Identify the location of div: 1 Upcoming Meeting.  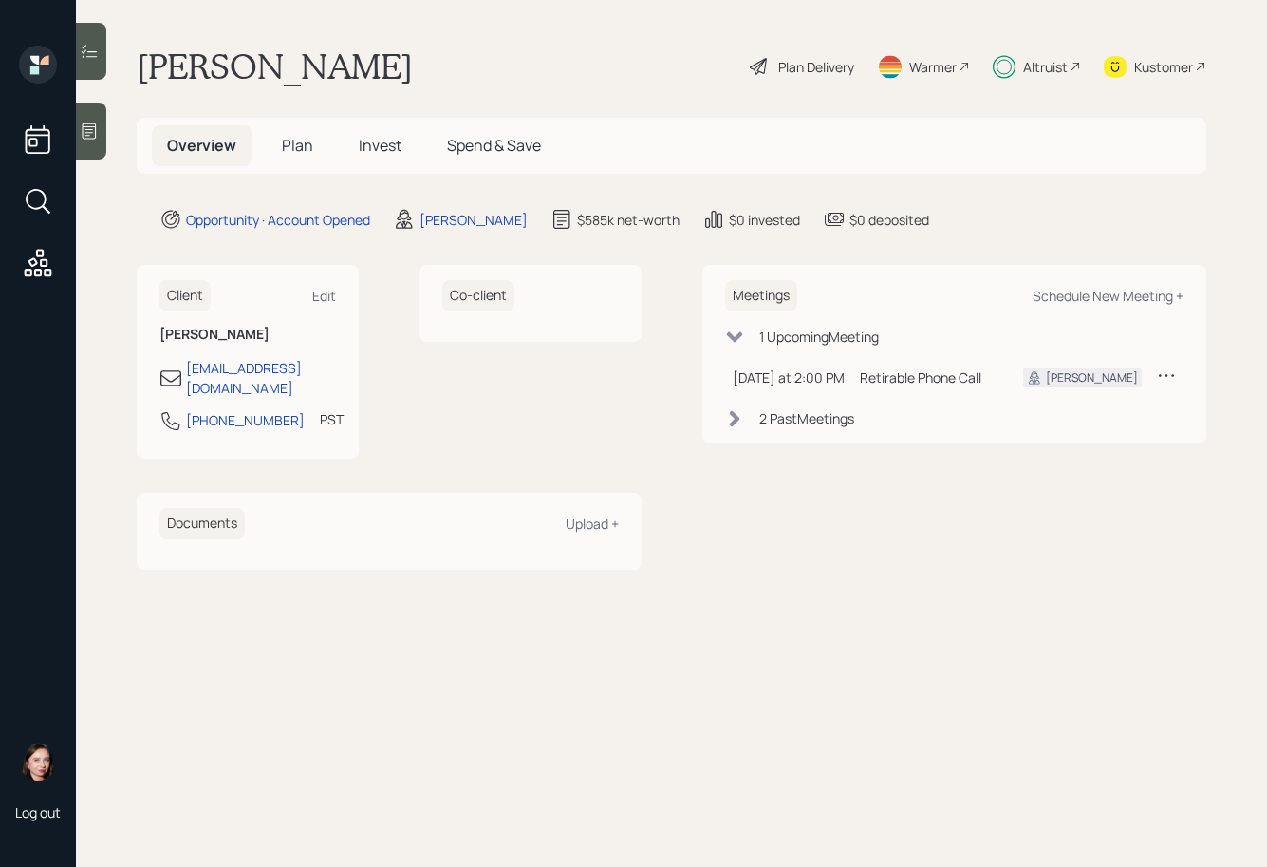
(819, 336).